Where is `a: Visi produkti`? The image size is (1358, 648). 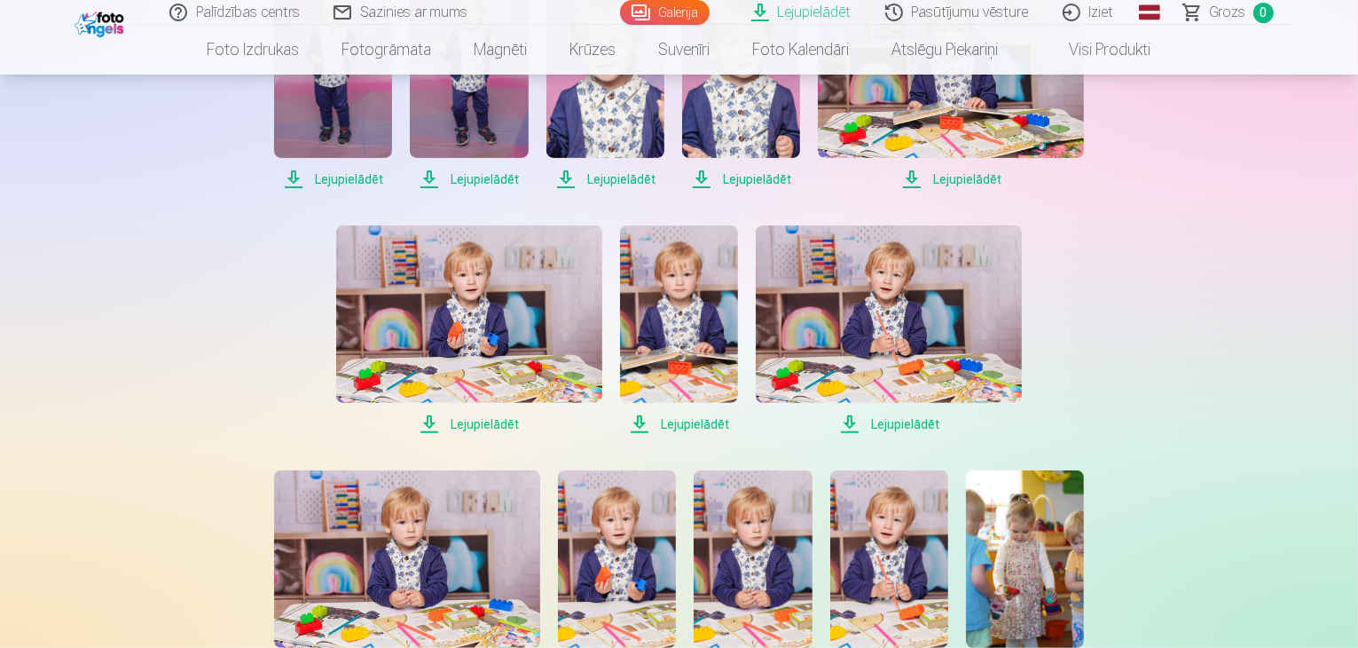
a: Visi produkti is located at coordinates (1096, 50).